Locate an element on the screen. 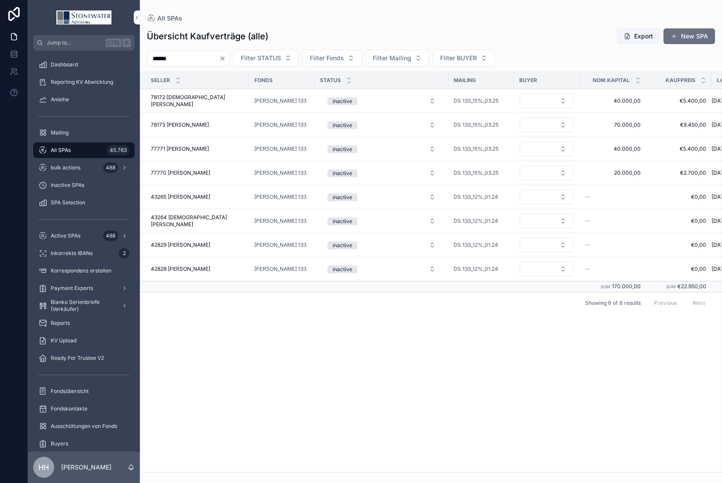 This screenshot has height=483, width=722. div: inactive is located at coordinates (342, 174).